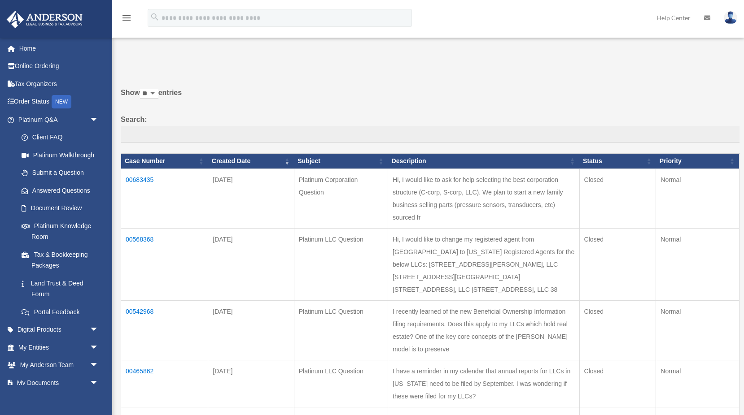 This screenshot has width=744, height=415. What do you see at coordinates (44, 19) in the screenshot?
I see `img: Anderson Advisors Platinum Portal` at bounding box center [44, 19].